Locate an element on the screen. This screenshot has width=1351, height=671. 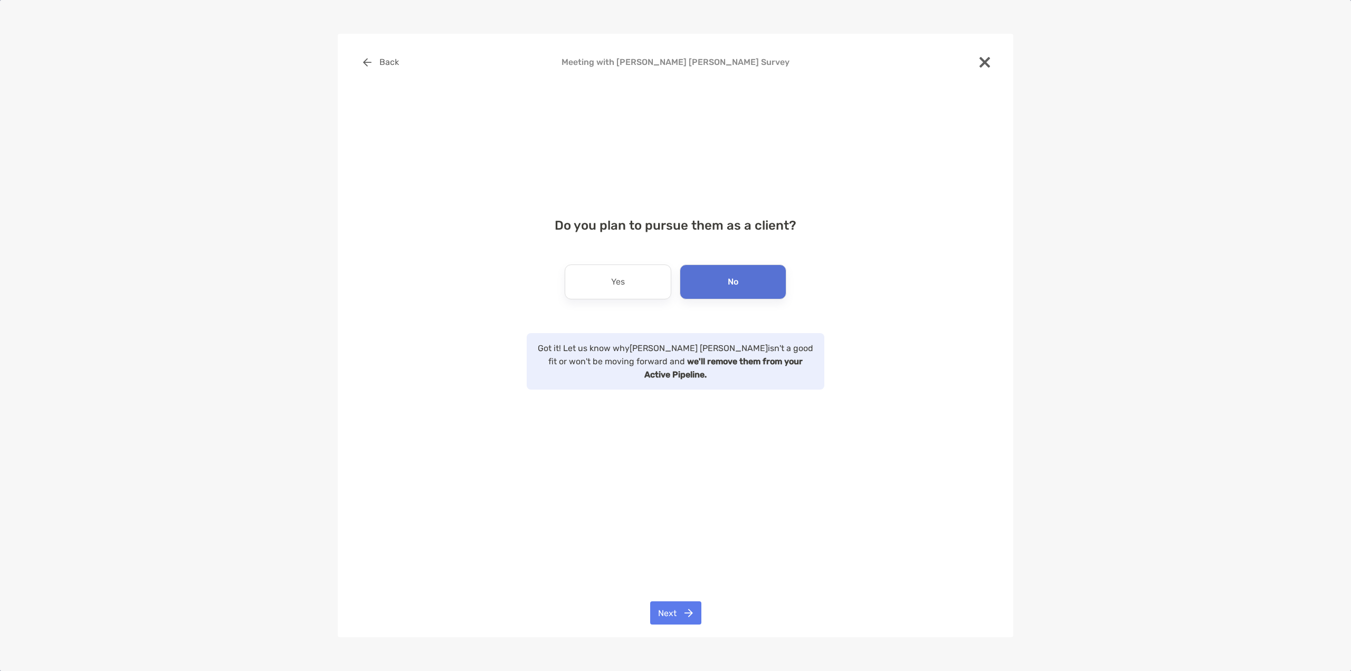
p: Yes is located at coordinates (618, 282).